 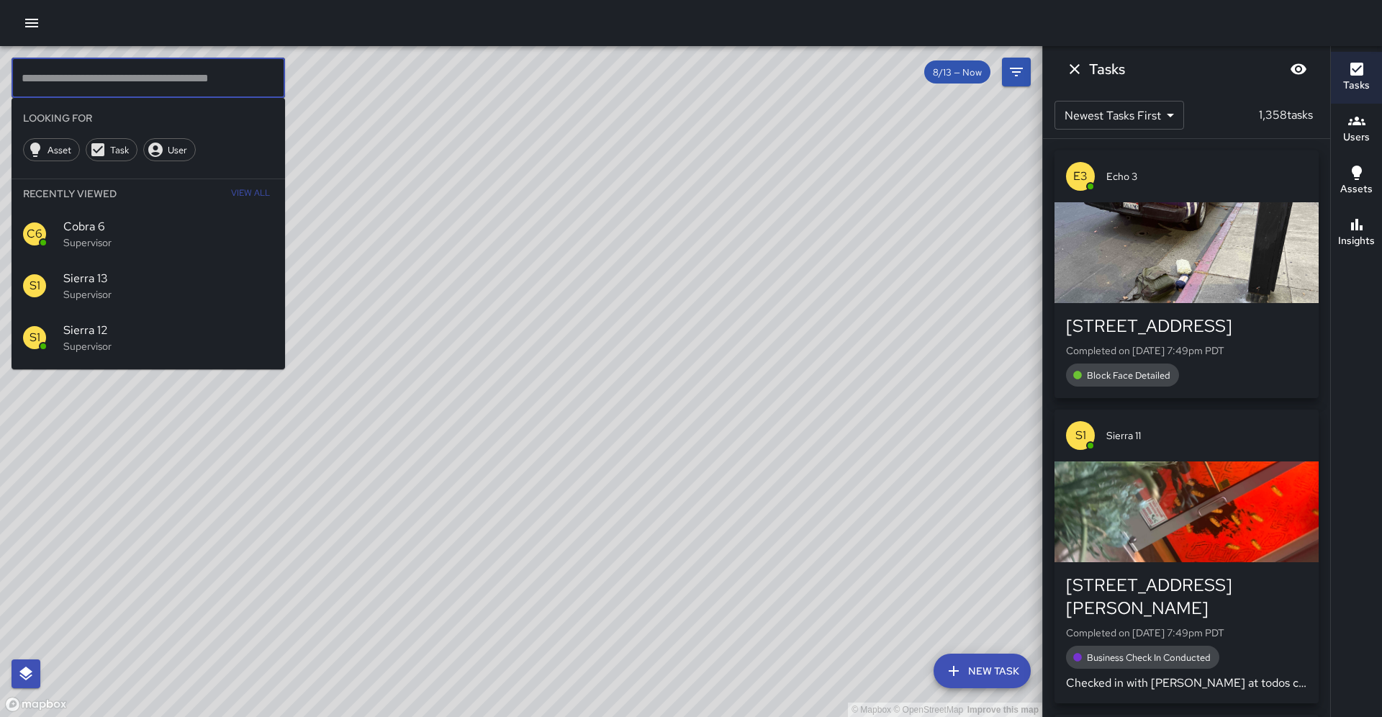 I want to click on div: Asset, so click(x=51, y=150).